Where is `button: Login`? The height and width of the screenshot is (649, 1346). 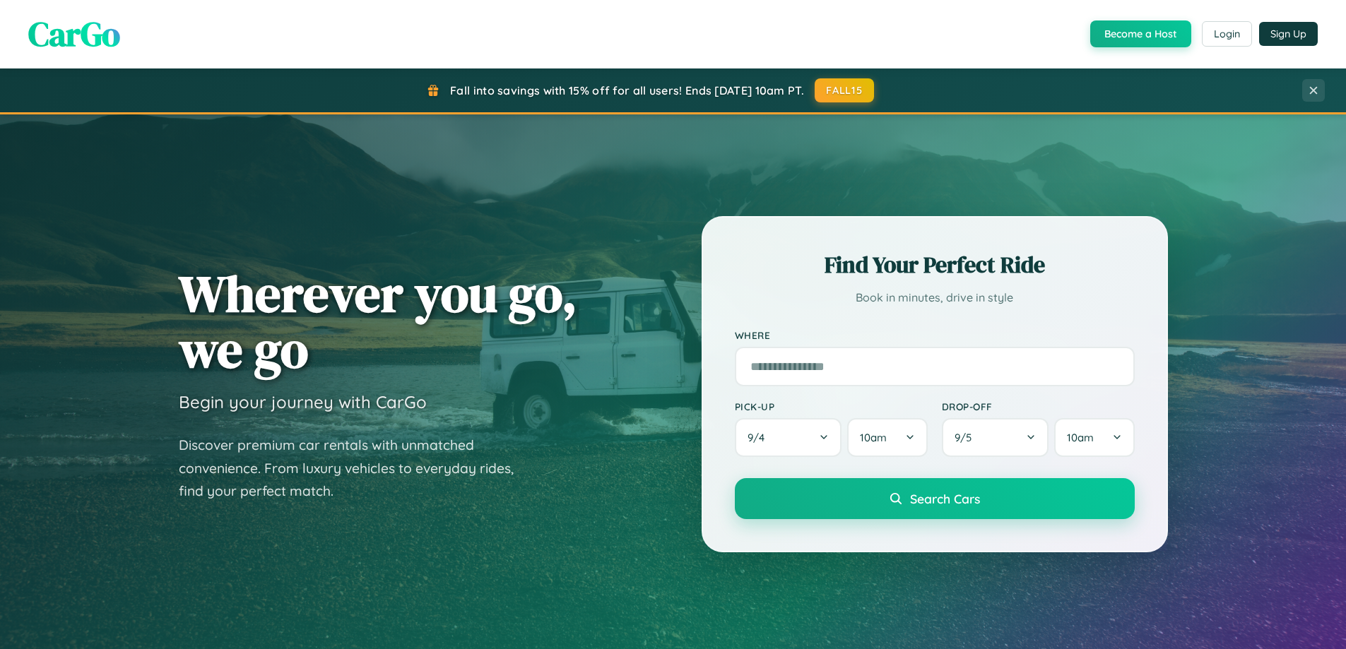
button: Login is located at coordinates (1226, 34).